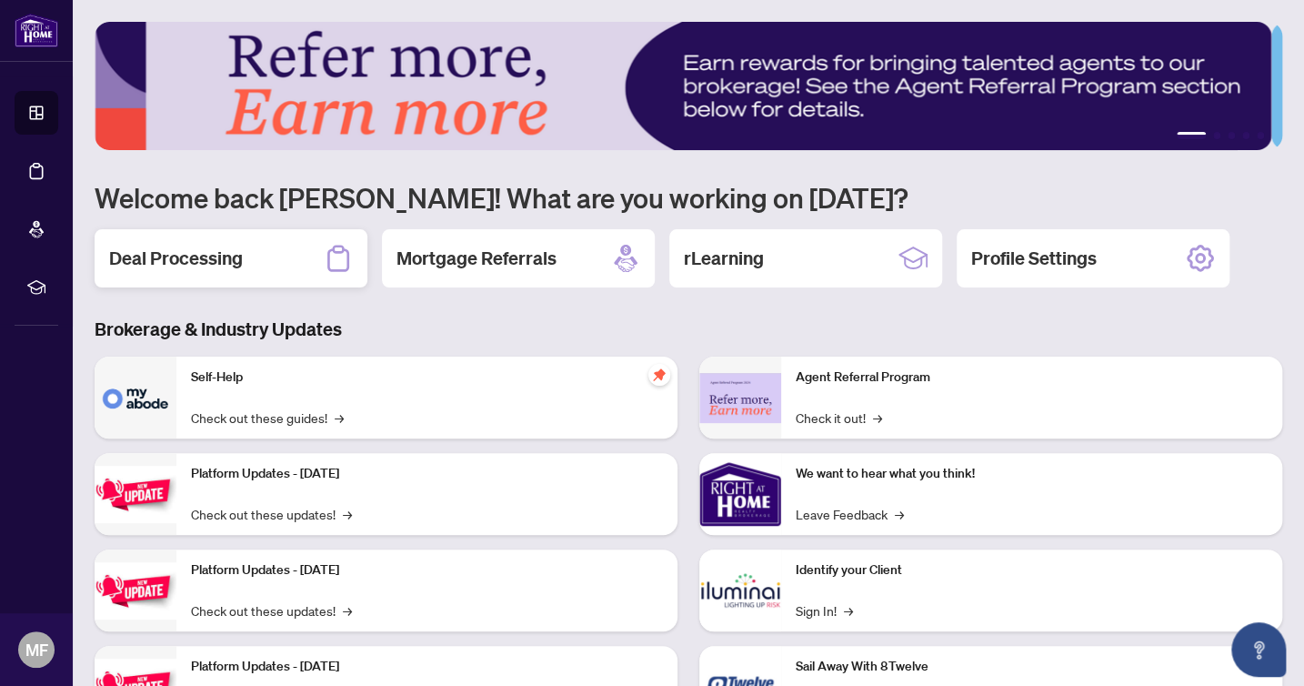 The width and height of the screenshot is (1304, 686). What do you see at coordinates (740, 494) in the screenshot?
I see `img: We want to hear what you think!` at bounding box center [740, 494].